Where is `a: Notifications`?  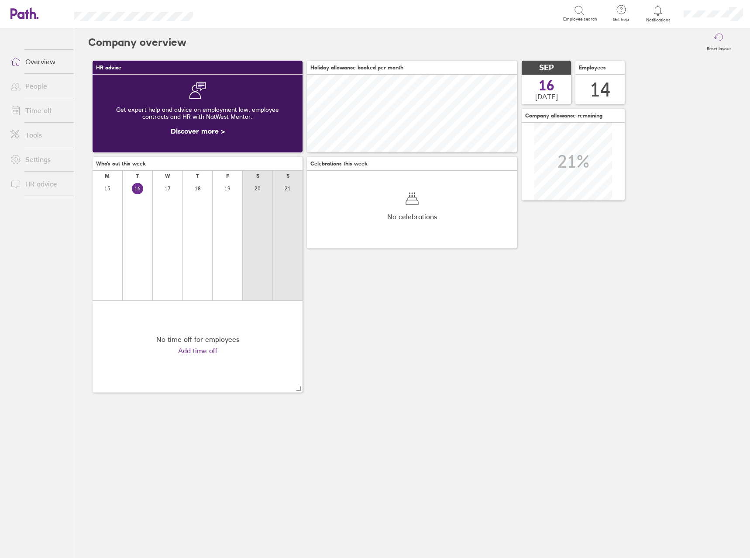
a: Notifications is located at coordinates (658, 14).